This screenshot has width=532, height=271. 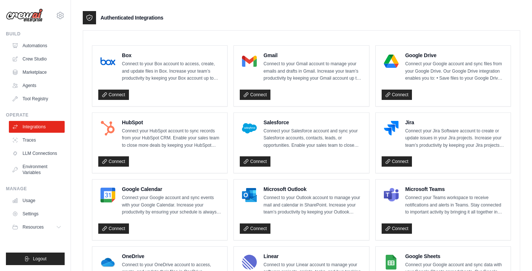 I want to click on span: Resources, so click(x=33, y=228).